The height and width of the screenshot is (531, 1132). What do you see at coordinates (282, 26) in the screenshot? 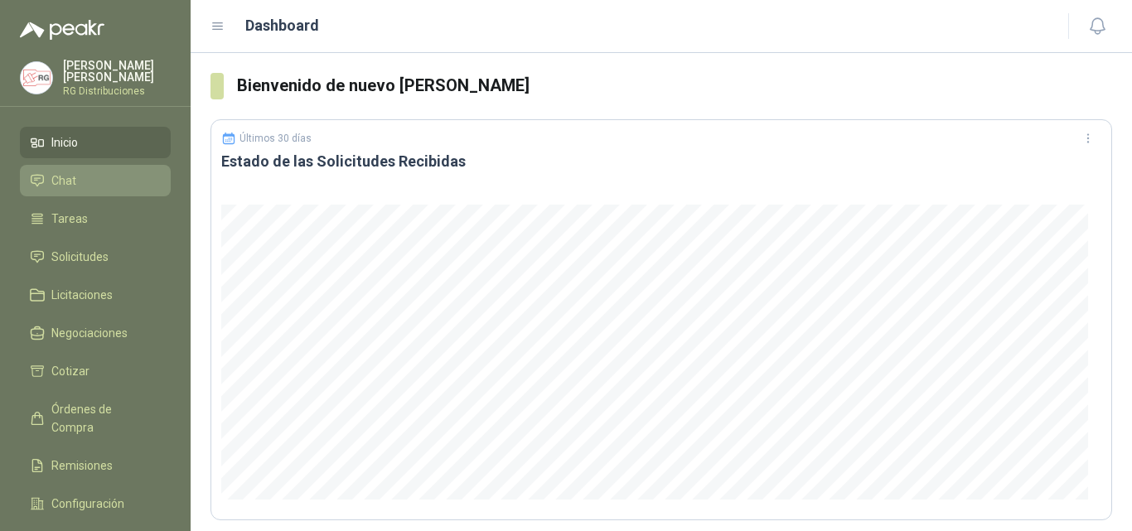
I see `h1: Dashboard` at bounding box center [282, 26].